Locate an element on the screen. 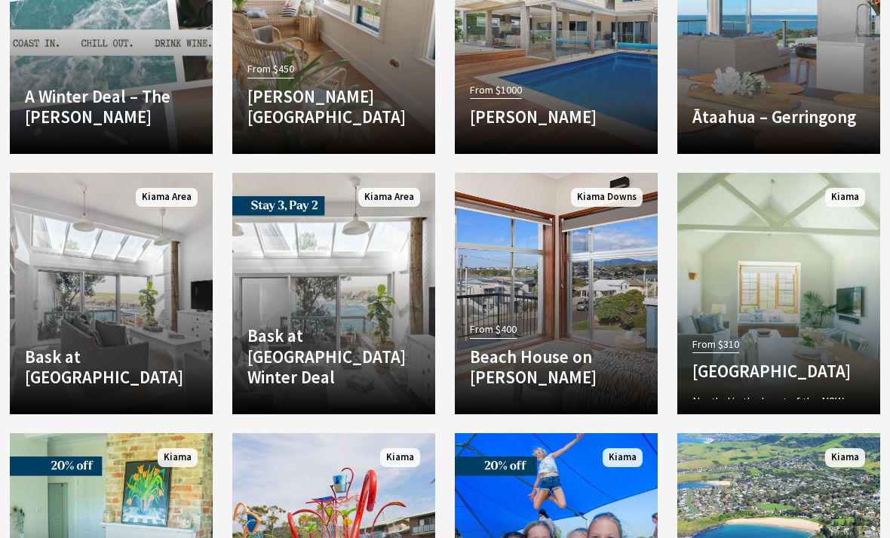 The height and width of the screenshot is (538, 890). span: From $450 is located at coordinates (271, 69).